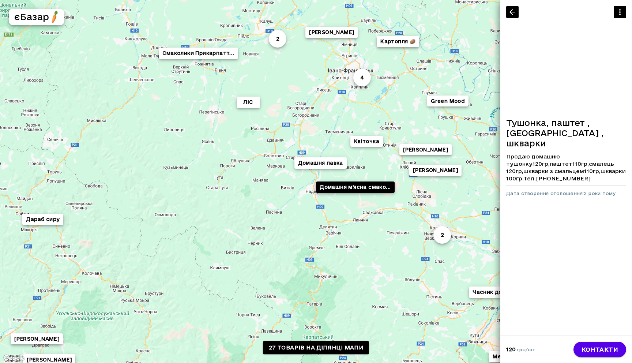 This screenshot has height=363, width=632. Describe the element at coordinates (43, 219) in the screenshot. I see `button: Дараб сиру` at that location.